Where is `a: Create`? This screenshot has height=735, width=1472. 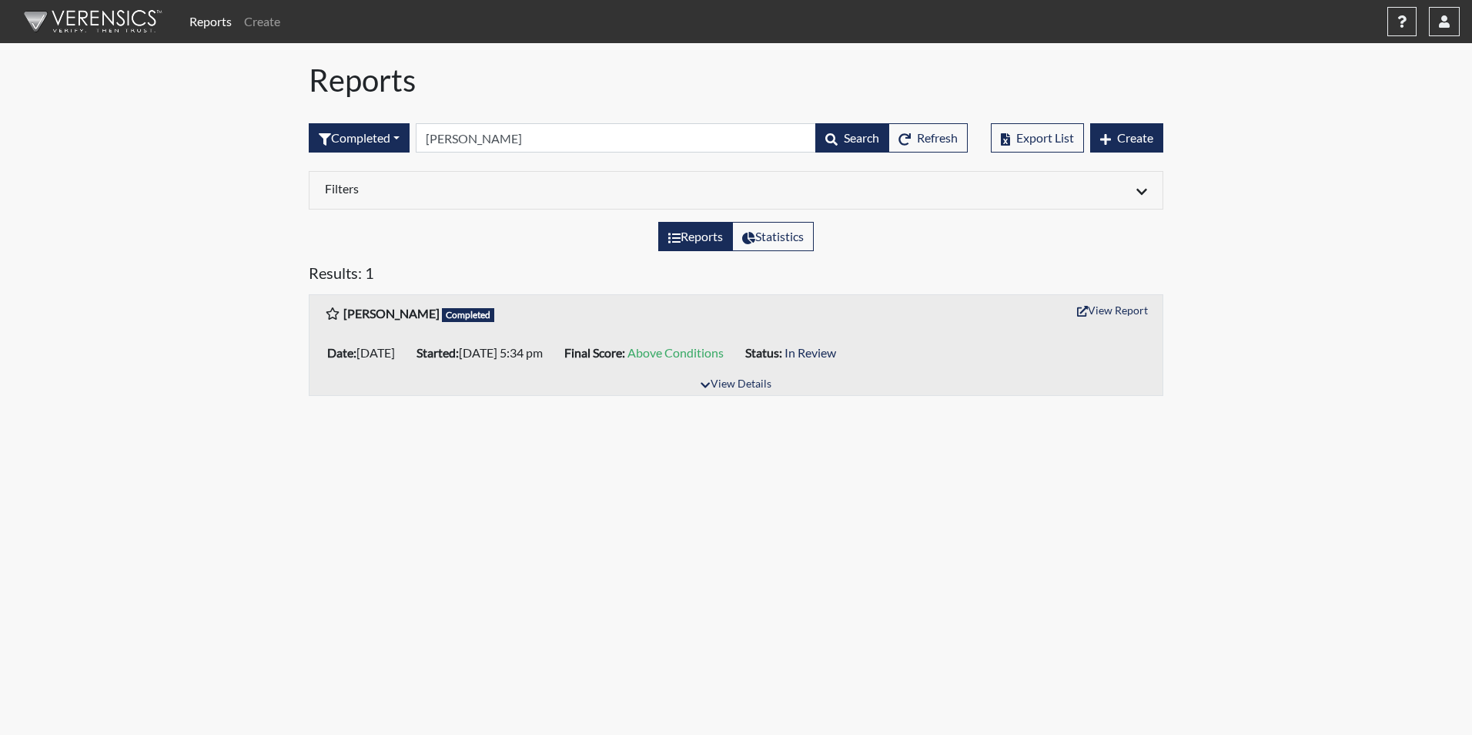 a: Create is located at coordinates (262, 22).